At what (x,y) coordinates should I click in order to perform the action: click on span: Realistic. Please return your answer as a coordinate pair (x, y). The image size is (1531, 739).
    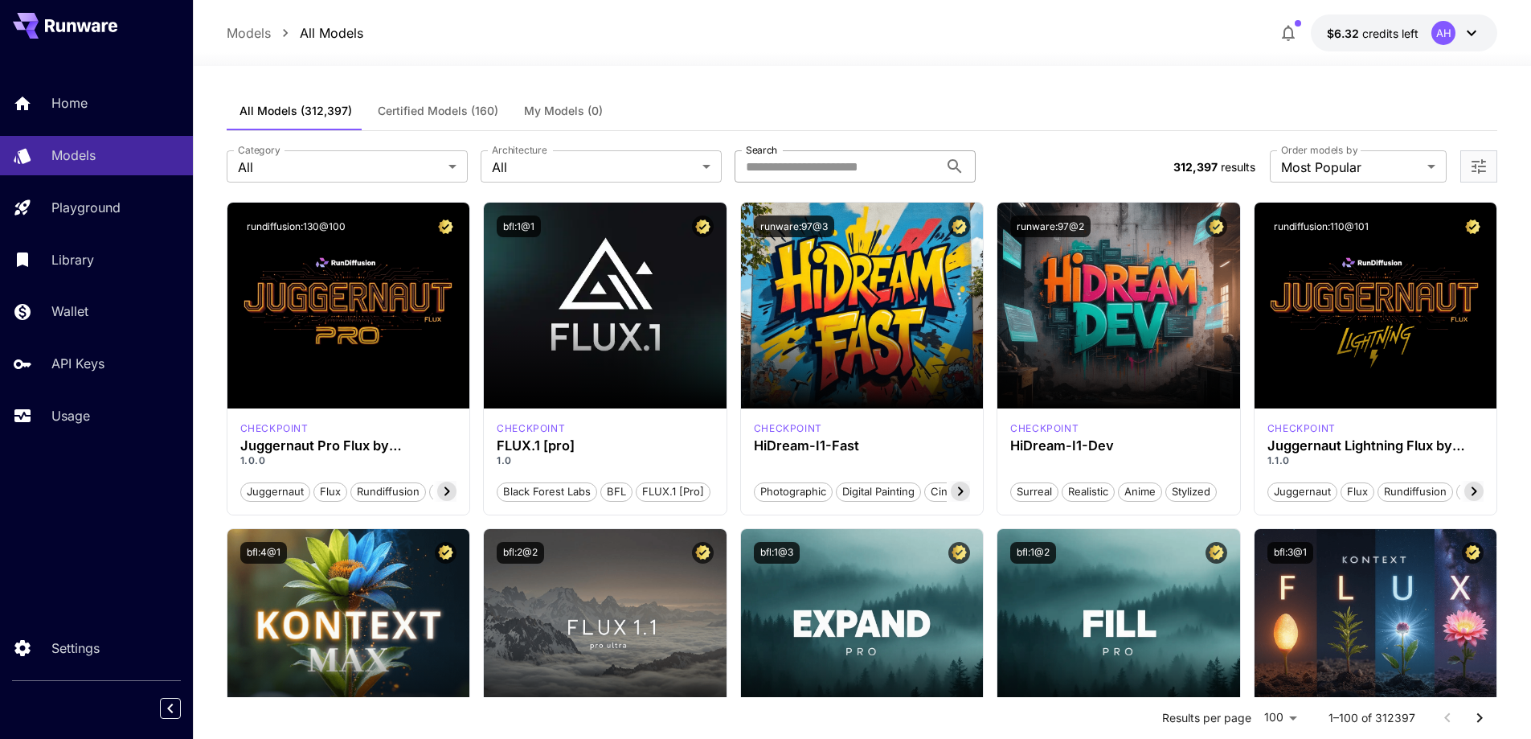
    Looking at the image, I should click on (1088, 492).